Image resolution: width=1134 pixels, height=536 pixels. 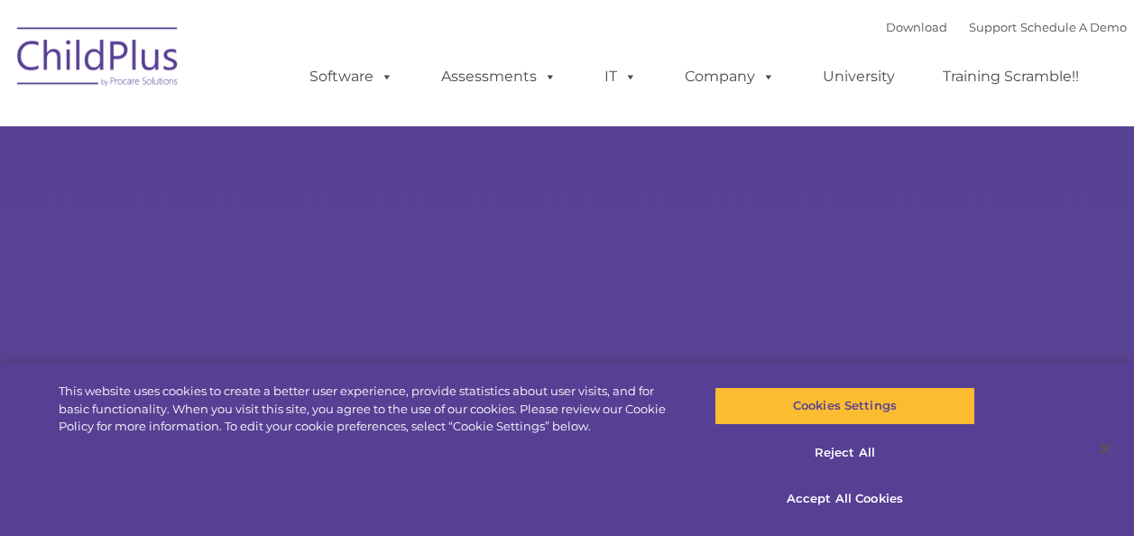 What do you see at coordinates (621, 77) in the screenshot?
I see `a: IT` at bounding box center [621, 77].